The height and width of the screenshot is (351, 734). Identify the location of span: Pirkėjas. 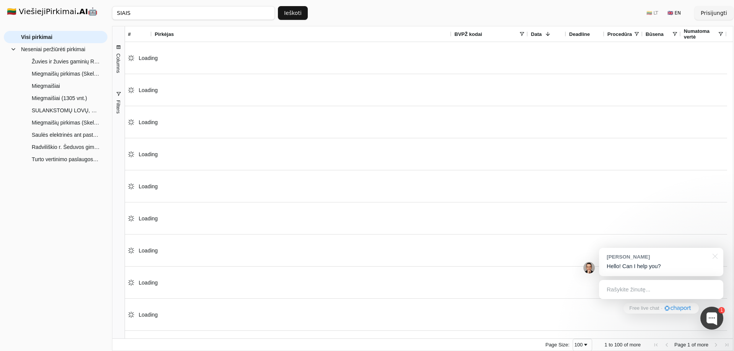
(164, 34).